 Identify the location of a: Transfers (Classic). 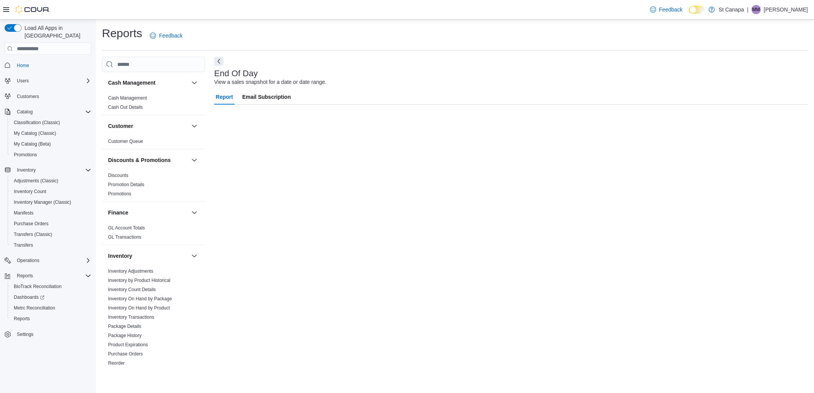
(33, 234).